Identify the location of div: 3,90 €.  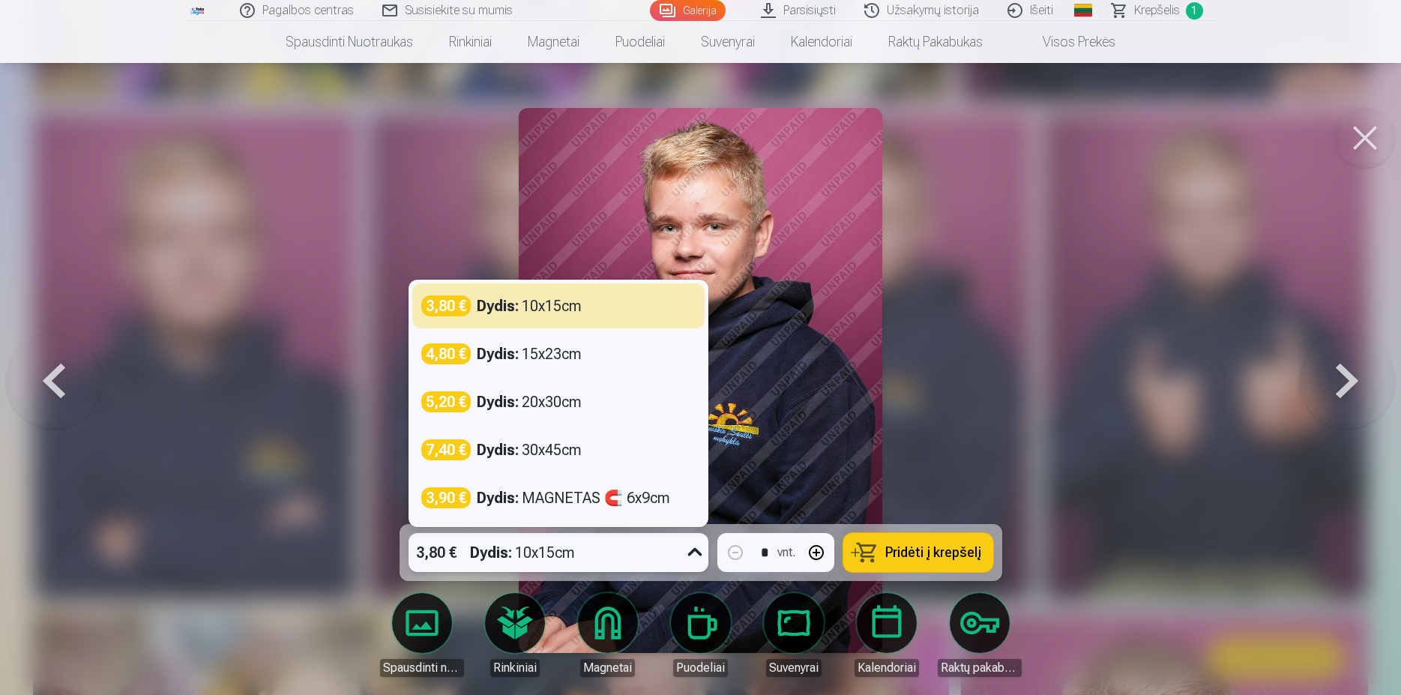
(446, 498).